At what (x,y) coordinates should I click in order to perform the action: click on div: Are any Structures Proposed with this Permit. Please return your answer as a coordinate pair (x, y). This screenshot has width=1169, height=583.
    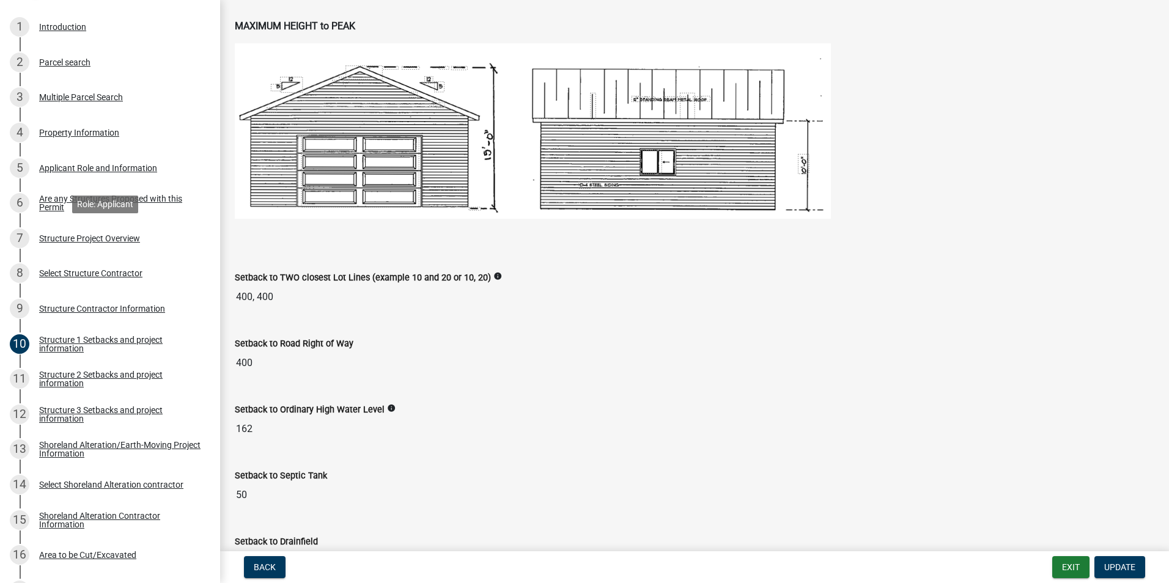
    Looking at the image, I should click on (120, 203).